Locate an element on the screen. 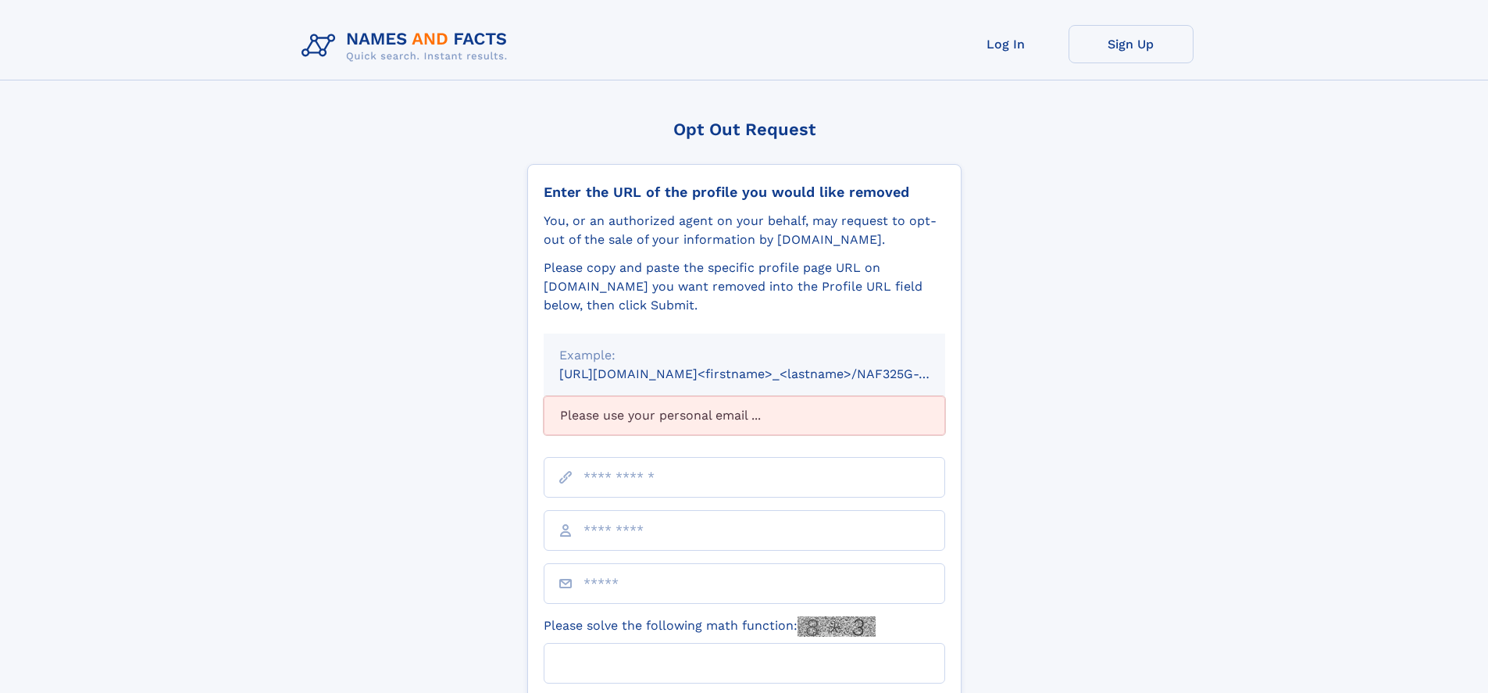 The width and height of the screenshot is (1488, 693). div: Please use your personal email ... is located at coordinates (744, 415).